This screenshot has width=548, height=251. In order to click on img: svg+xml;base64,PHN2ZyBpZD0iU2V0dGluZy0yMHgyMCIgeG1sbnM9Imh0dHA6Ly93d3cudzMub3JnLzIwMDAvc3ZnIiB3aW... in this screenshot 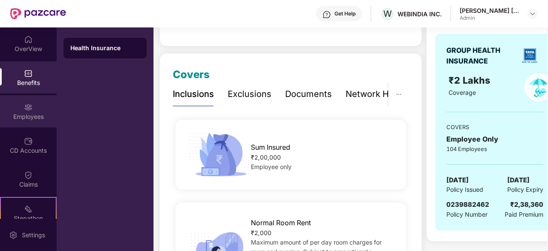, I will do `click(13, 235)`.